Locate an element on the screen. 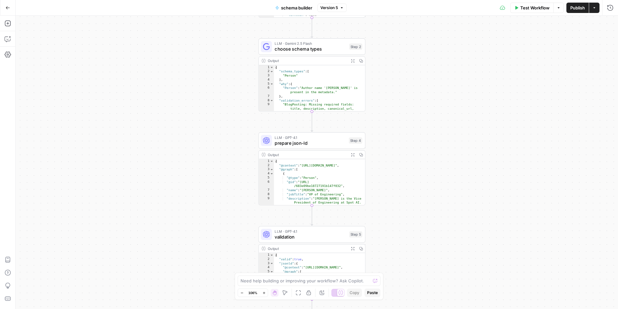 The image size is (618, 309). span: Toggle code folding, rows 8 through 15 is located at coordinates (272, 100).